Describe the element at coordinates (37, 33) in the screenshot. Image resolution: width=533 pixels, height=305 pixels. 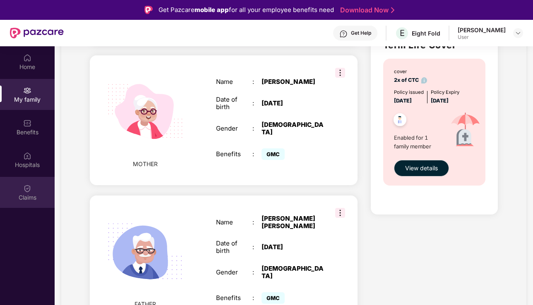
I see `img: New Pazcare Logo` at that location.